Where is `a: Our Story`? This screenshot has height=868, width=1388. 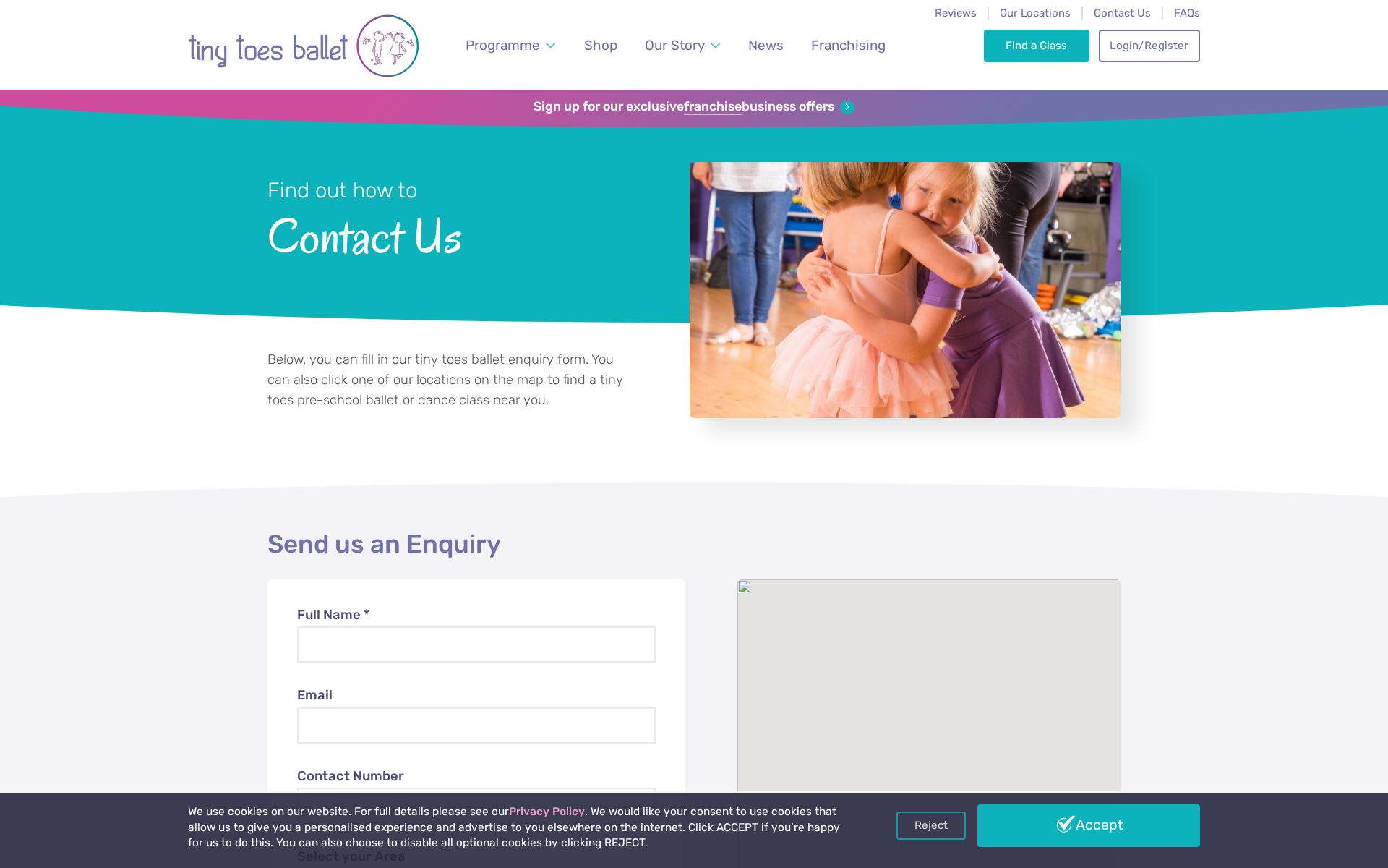 a: Our Story is located at coordinates (683, 45).